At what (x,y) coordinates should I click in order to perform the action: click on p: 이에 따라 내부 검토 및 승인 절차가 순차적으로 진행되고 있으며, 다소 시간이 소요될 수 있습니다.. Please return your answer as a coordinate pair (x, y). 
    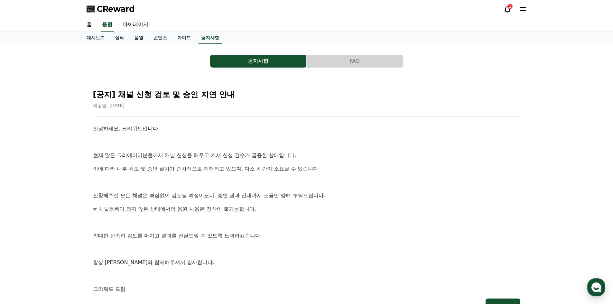
    Looking at the image, I should click on (307, 169).